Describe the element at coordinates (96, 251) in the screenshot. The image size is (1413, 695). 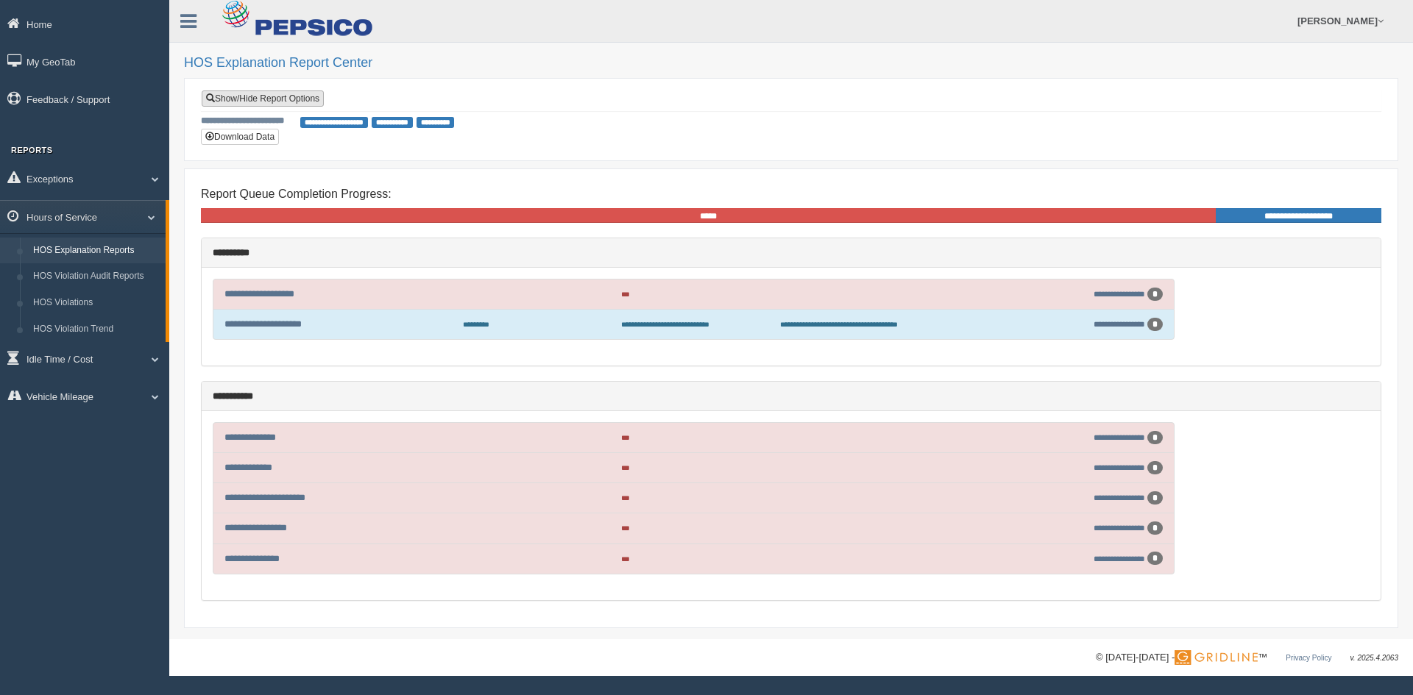
I see `a: HOS Explanation Reports` at that location.